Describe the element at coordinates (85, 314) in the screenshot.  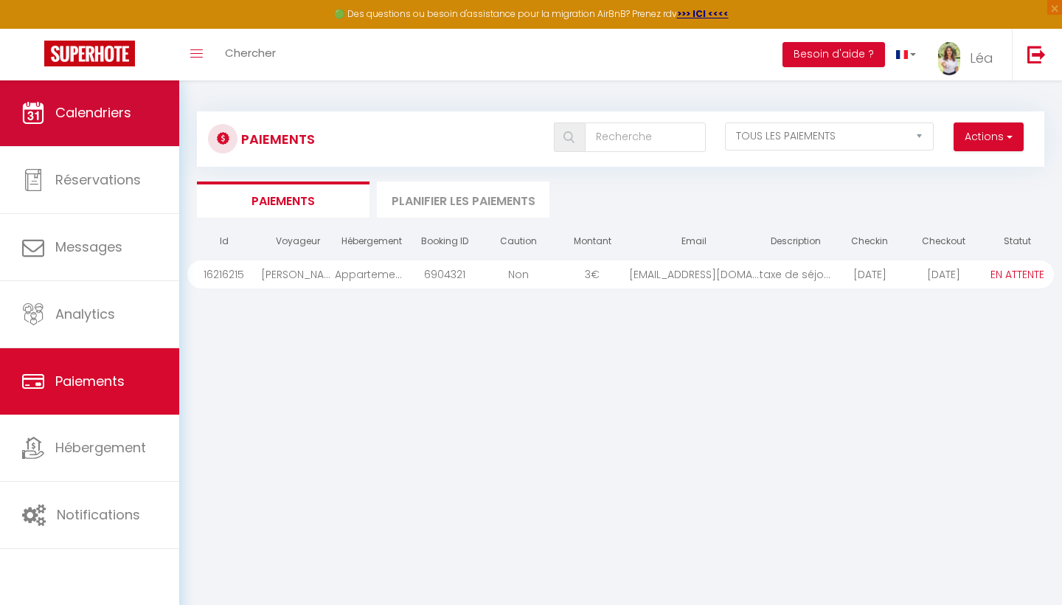
I see `span: Analytics` at that location.